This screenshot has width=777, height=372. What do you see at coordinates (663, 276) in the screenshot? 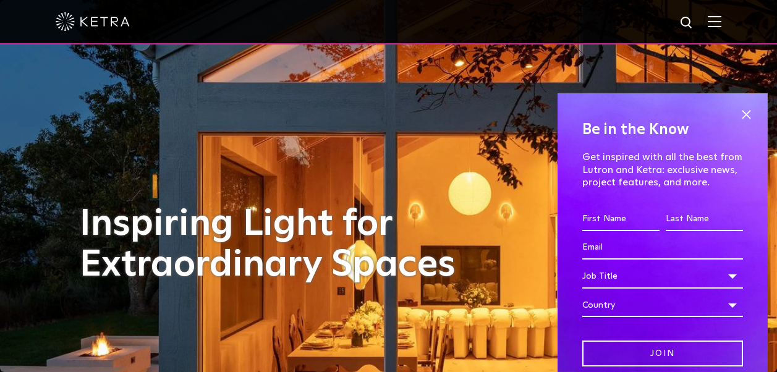
I see `div: Job Title` at bounding box center [663, 276].